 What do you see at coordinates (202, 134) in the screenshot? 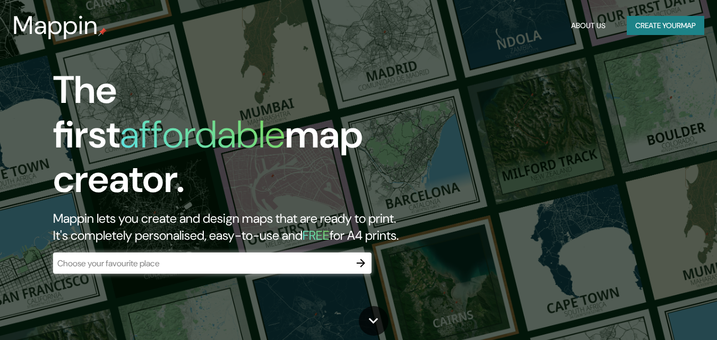
I see `h1: affordable` at bounding box center [202, 134].